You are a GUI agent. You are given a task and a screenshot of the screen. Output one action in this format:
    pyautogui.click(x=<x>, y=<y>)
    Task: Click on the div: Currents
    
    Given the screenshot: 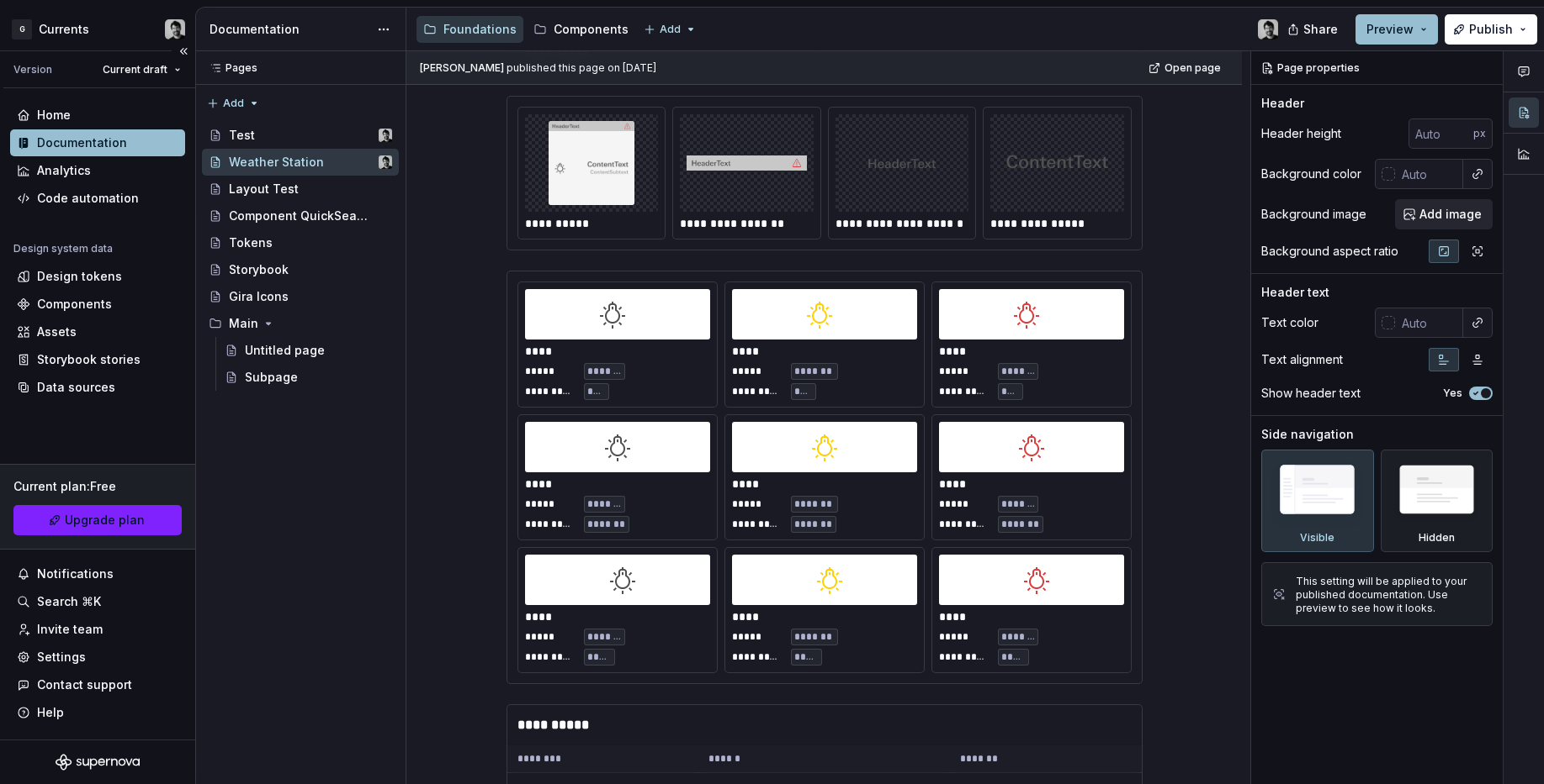 What is the action you would take?
    pyautogui.click(x=63, y=30)
    